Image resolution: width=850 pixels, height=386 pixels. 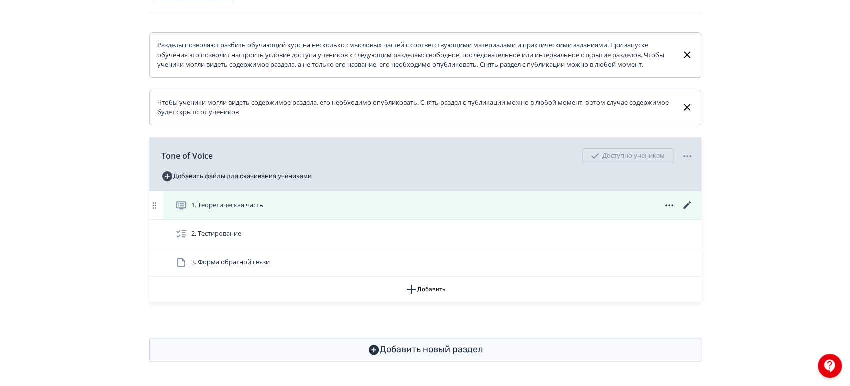 What do you see at coordinates (230, 263) in the screenshot?
I see `span: 3. Форма обратной связи` at bounding box center [230, 263].